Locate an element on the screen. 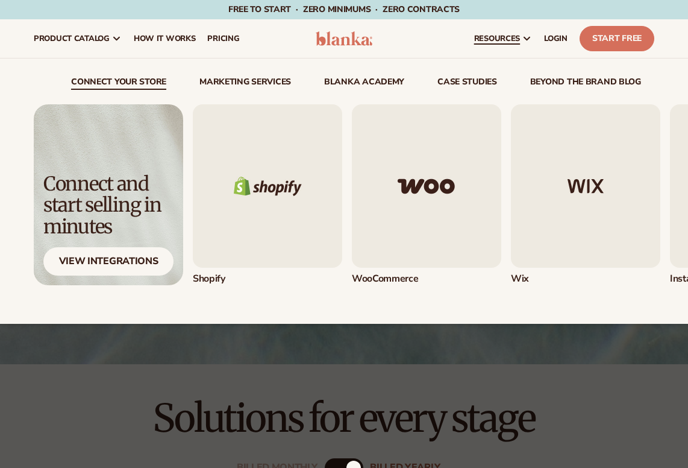 The image size is (688, 468). img: Wix logo. is located at coordinates (586, 186).